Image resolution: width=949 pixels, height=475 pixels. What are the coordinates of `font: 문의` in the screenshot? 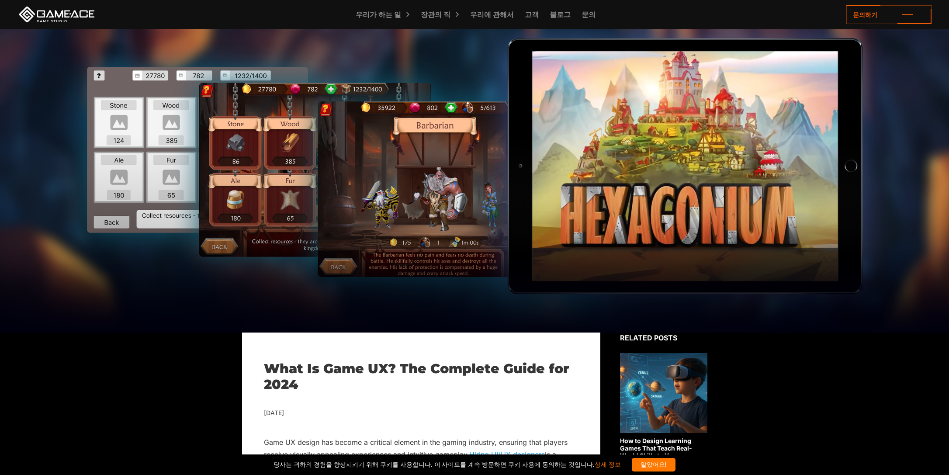 It's located at (588, 14).